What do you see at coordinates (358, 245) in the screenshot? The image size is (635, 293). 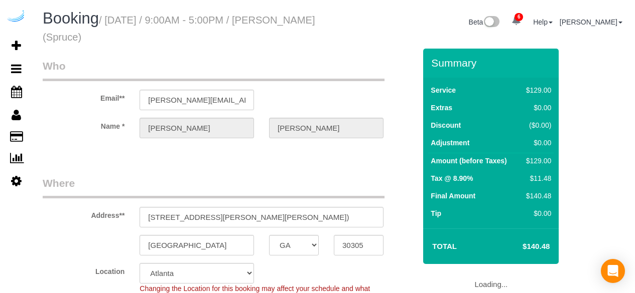 I see `input: Zip Code**` at bounding box center [358, 245].